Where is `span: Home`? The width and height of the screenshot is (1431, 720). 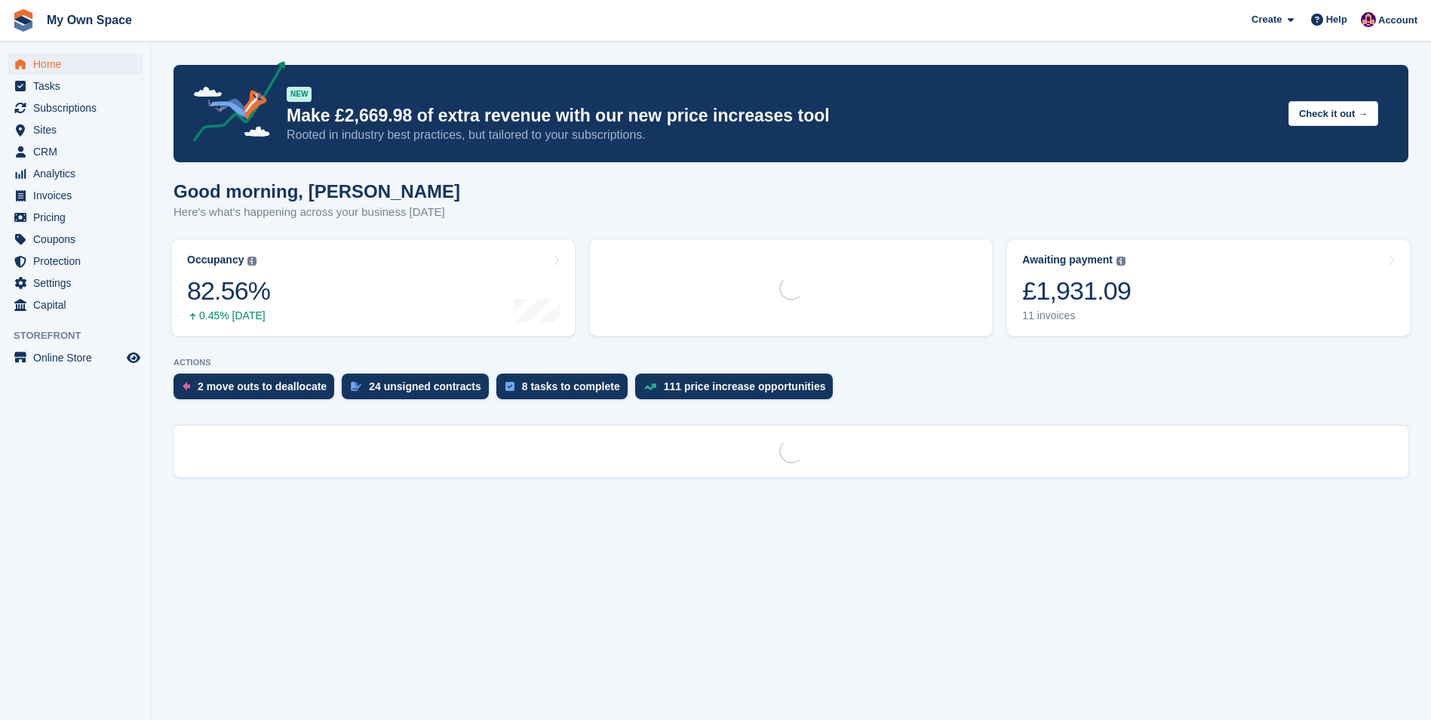
span: Home is located at coordinates (78, 64).